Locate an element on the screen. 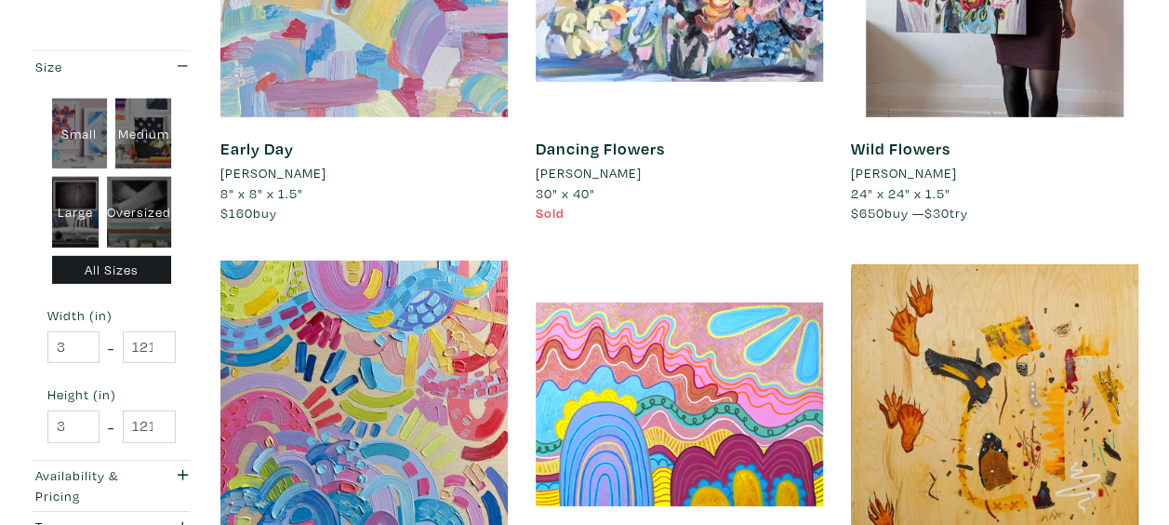  div: Oversized is located at coordinates (139, 212).